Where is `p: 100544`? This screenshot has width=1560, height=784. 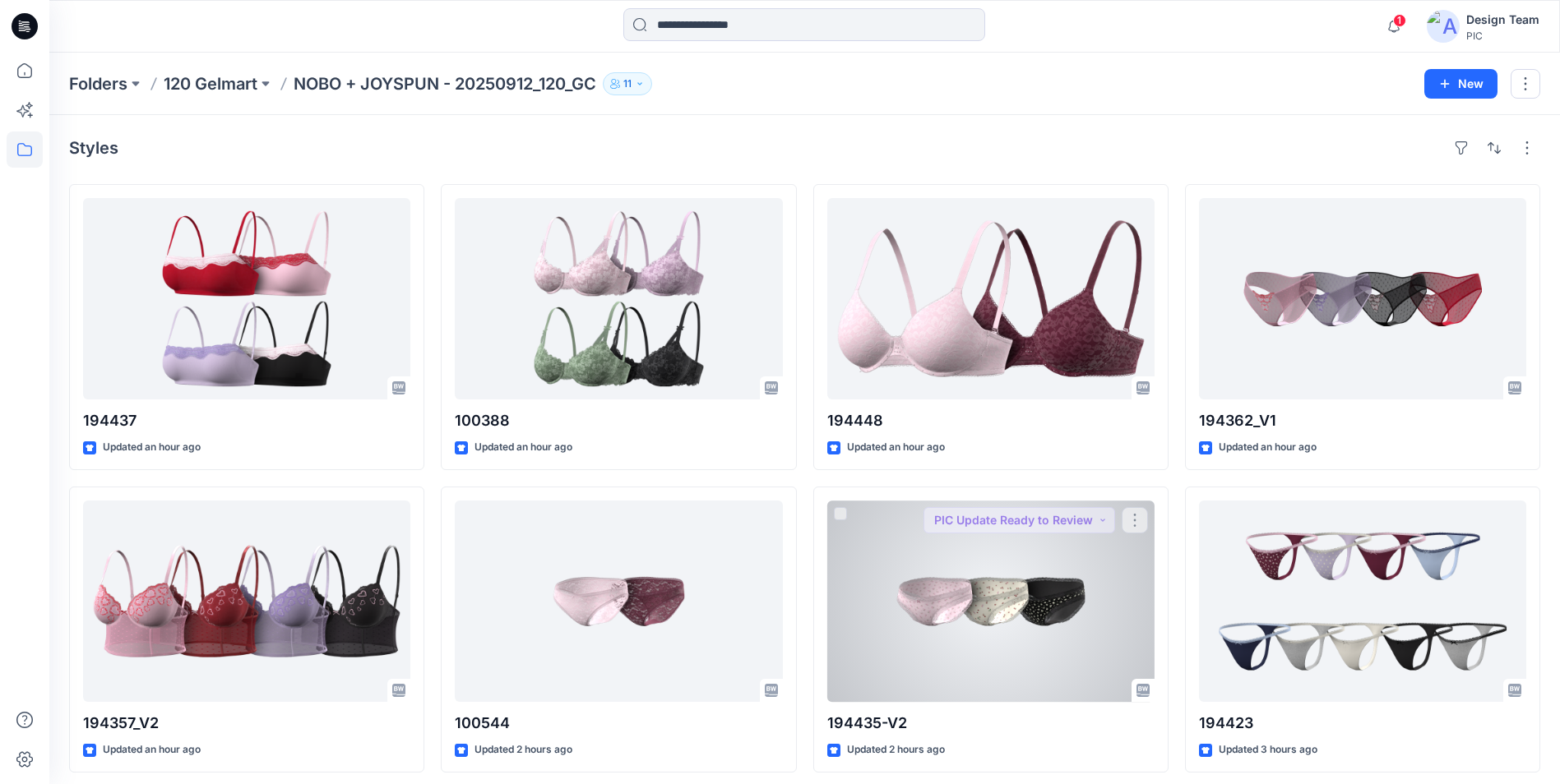
p: 100544 is located at coordinates (618, 723).